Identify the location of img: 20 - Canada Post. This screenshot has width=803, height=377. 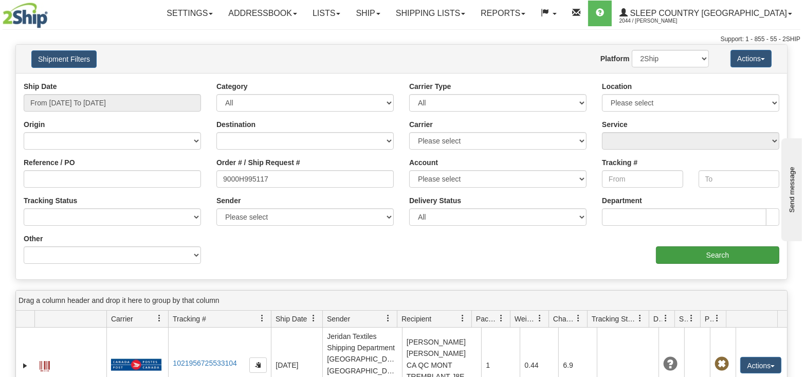
(136, 365).